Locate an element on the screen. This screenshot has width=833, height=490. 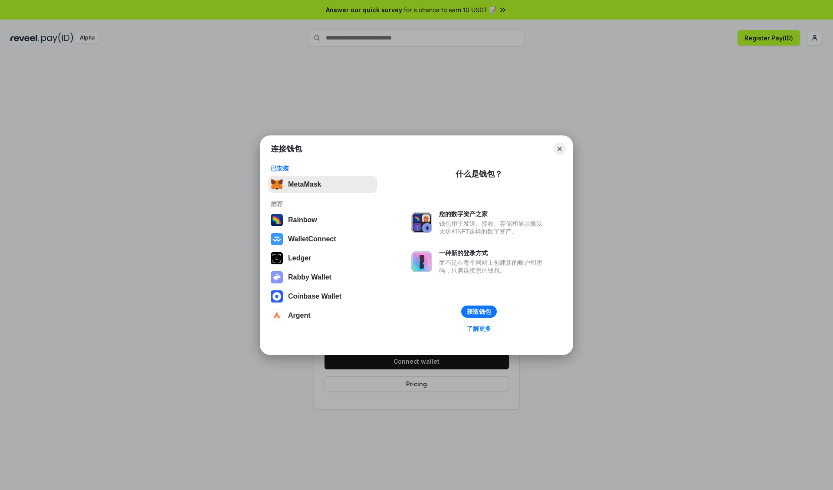
div: 获取钱包 is located at coordinates (479, 311).